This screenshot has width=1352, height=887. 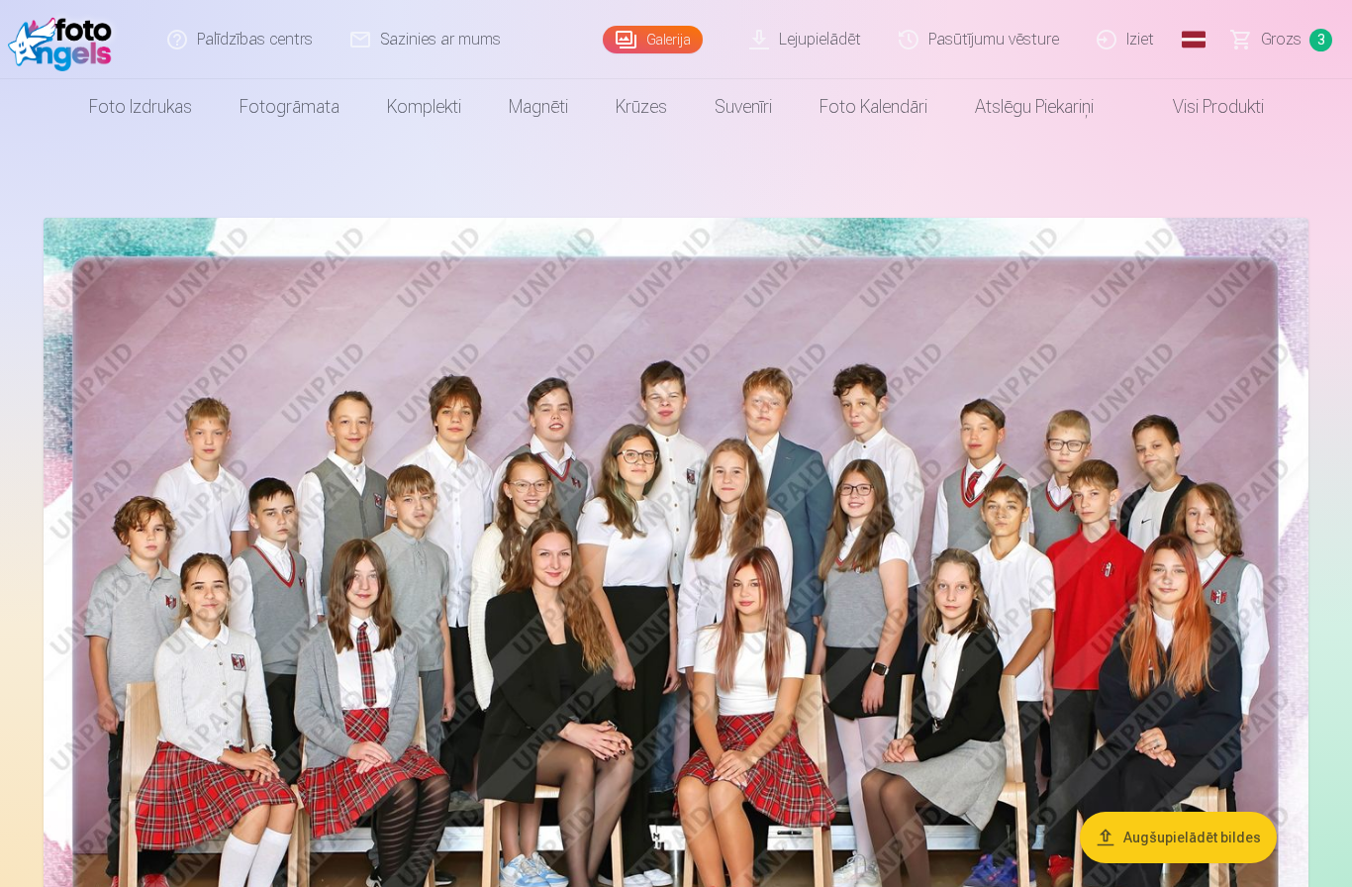 I want to click on a: Visi produkti, so click(x=1203, y=107).